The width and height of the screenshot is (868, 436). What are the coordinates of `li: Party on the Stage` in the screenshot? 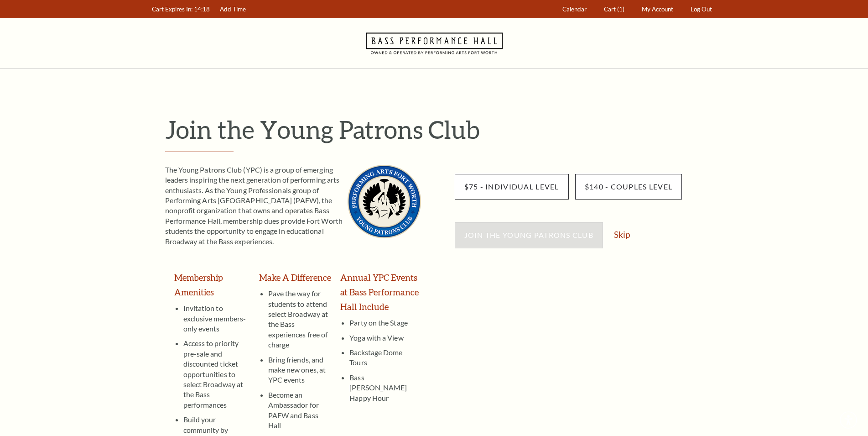 It's located at (385, 323).